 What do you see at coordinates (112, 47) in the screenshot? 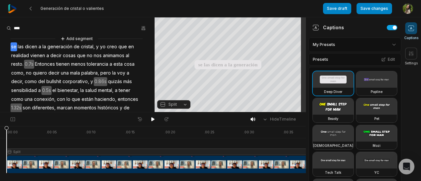
I see `span: creo` at bounding box center [112, 47].